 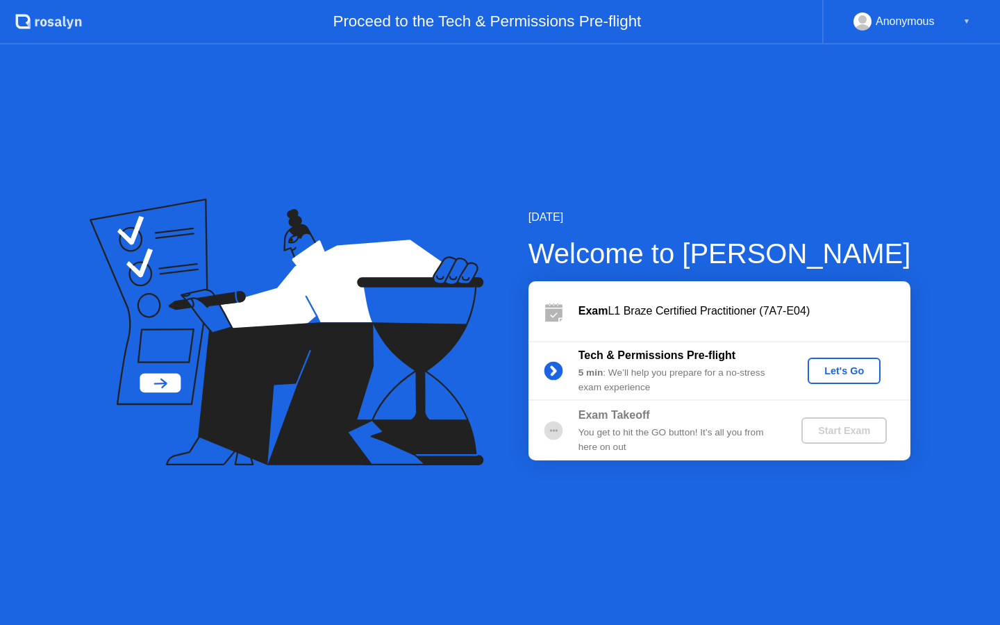 What do you see at coordinates (614, 414) in the screenshot?
I see `b: Exam Takeoff` at bounding box center [614, 414].